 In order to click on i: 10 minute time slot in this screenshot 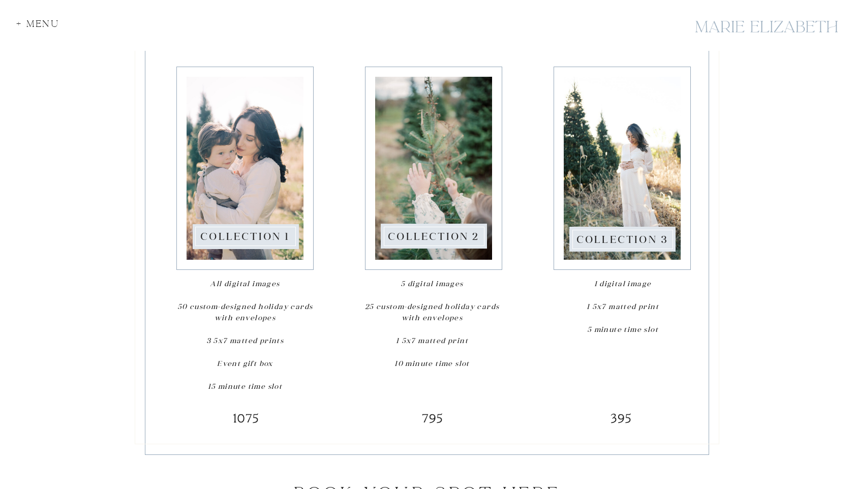, I will do `click(432, 363)`.